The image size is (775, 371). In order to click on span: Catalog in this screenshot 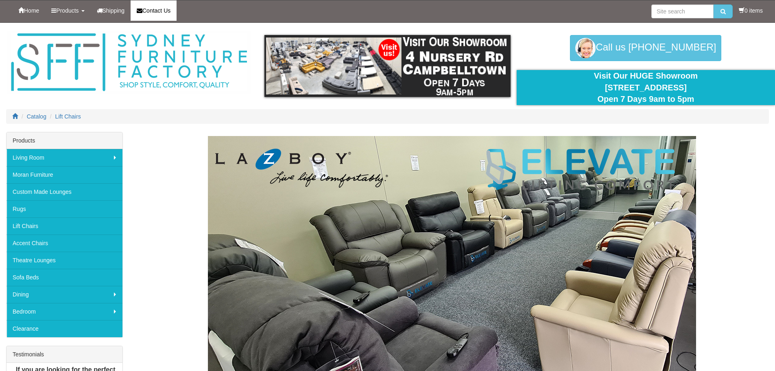, I will do `click(37, 116)`.